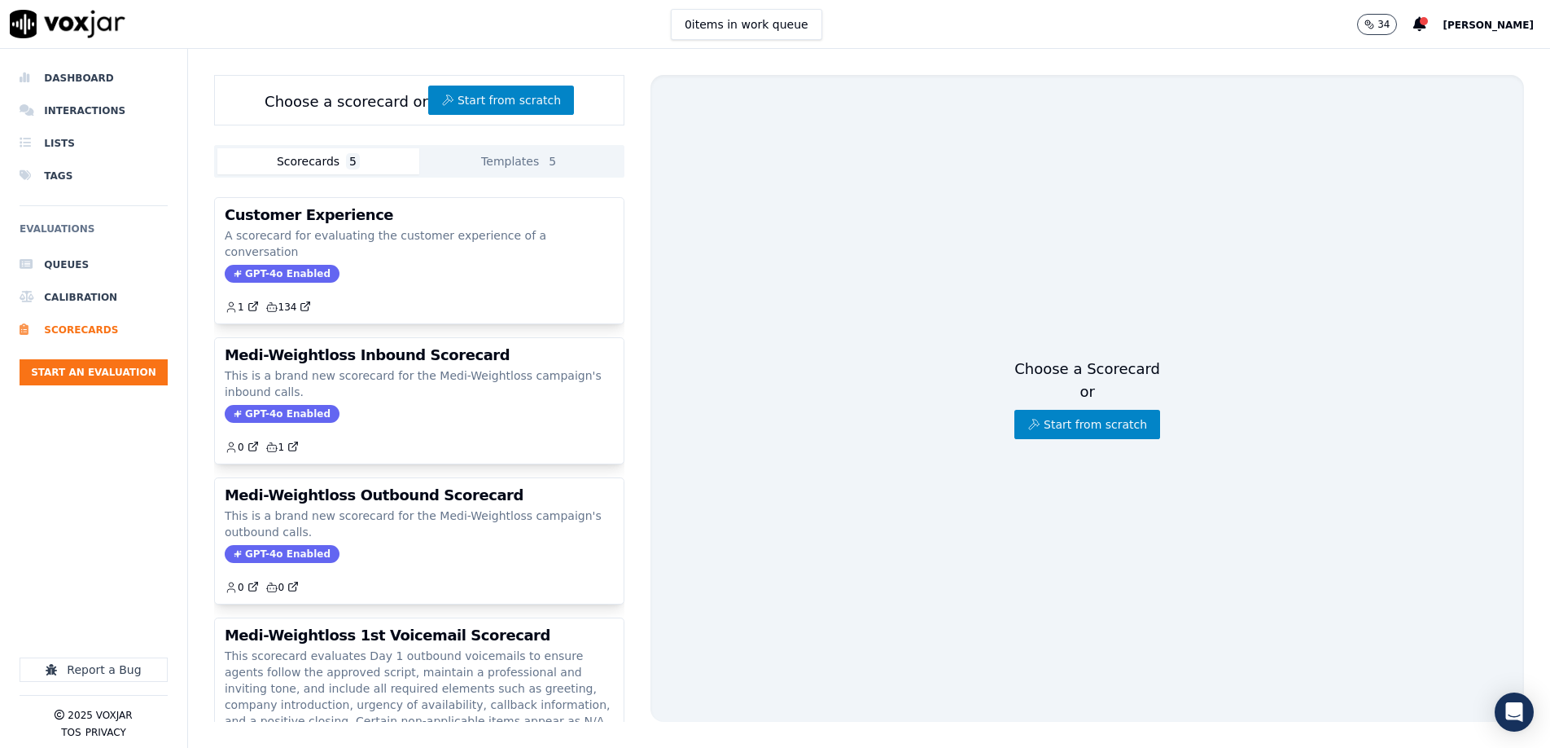 This screenshot has height=748, width=1550. Describe the element at coordinates (419, 524) in the screenshot. I see `p: This is a brand new scorecard for the Medi-Weightloss campaign's outbound calls.` at that location.